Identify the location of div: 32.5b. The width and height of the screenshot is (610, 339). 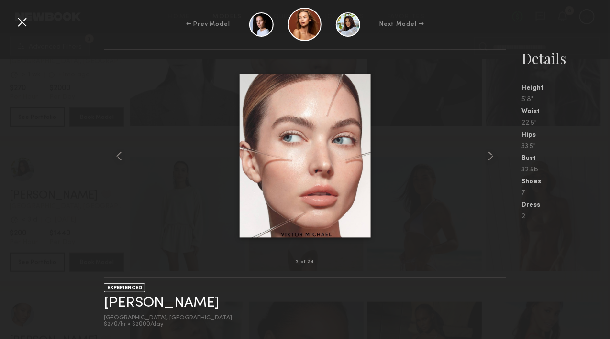
(565, 170).